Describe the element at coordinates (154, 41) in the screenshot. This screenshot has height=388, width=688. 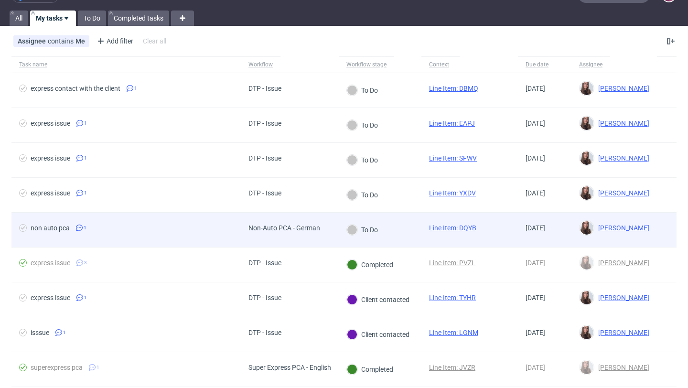
I see `div: Clear all` at that location.